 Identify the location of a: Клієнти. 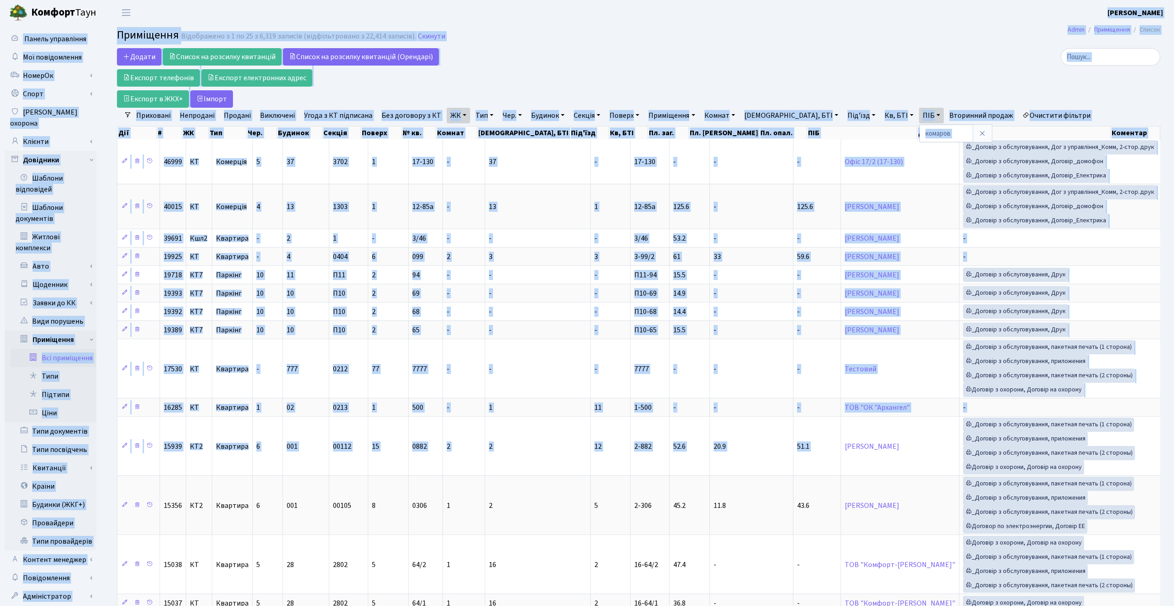
(50, 142).